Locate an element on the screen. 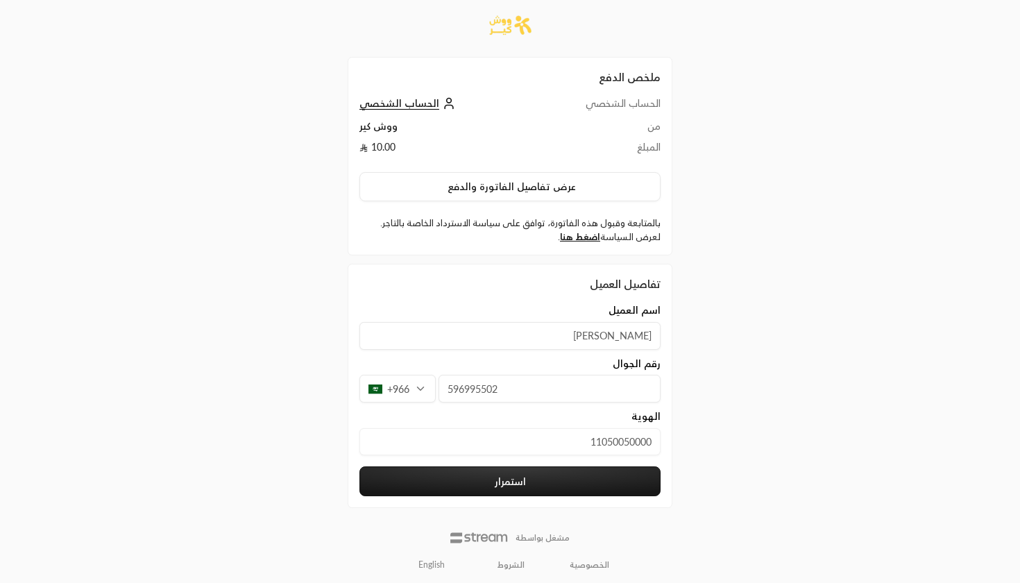 The image size is (1020, 583). td: من is located at coordinates (596, 130).